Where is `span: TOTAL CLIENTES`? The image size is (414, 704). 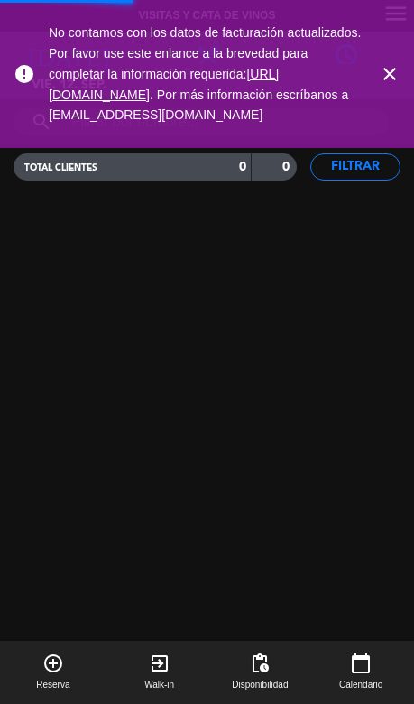 span: TOTAL CLIENTES is located at coordinates (60, 168).